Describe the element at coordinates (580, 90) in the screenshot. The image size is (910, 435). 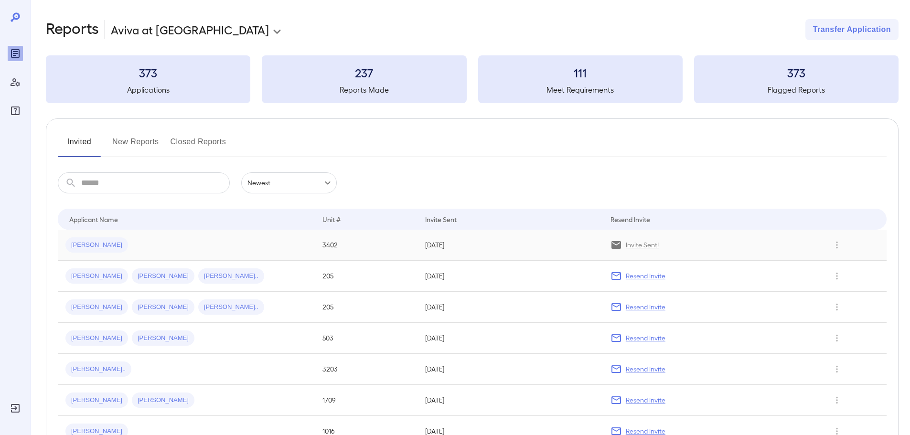
I see `h5: Meet Requirements` at that location.